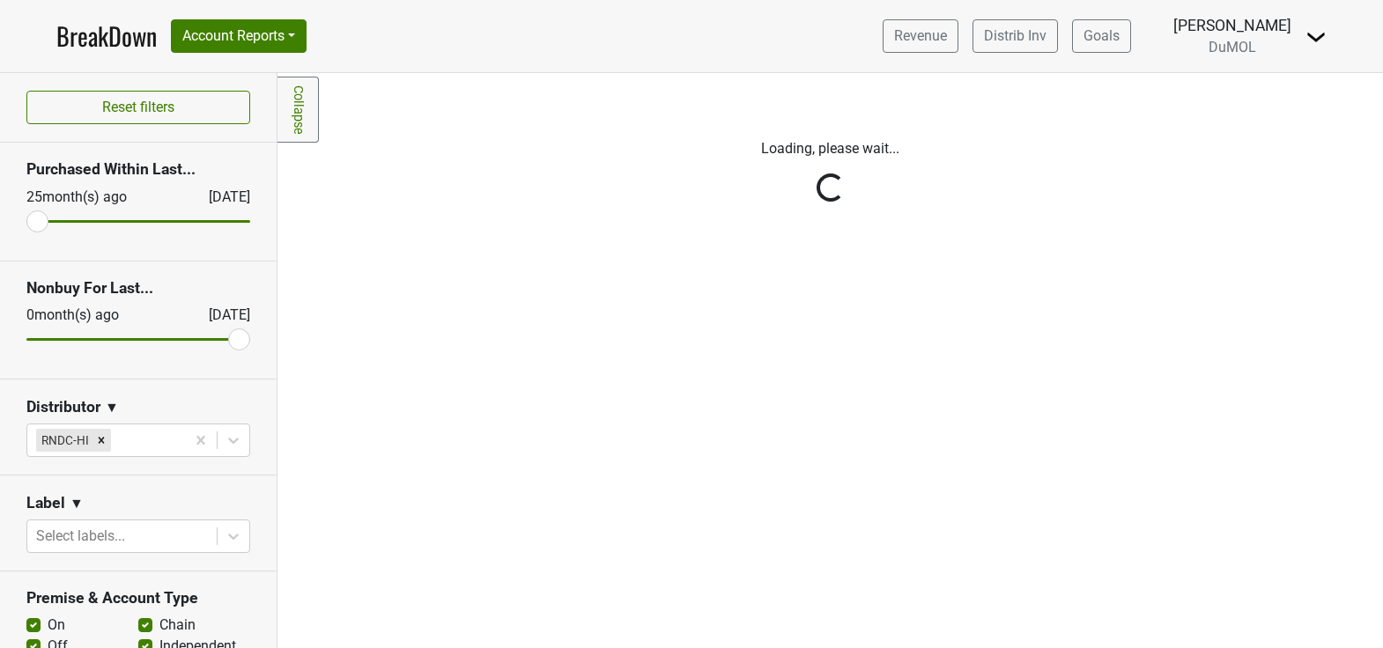 This screenshot has width=1383, height=648. I want to click on button: Account Reports, so click(239, 36).